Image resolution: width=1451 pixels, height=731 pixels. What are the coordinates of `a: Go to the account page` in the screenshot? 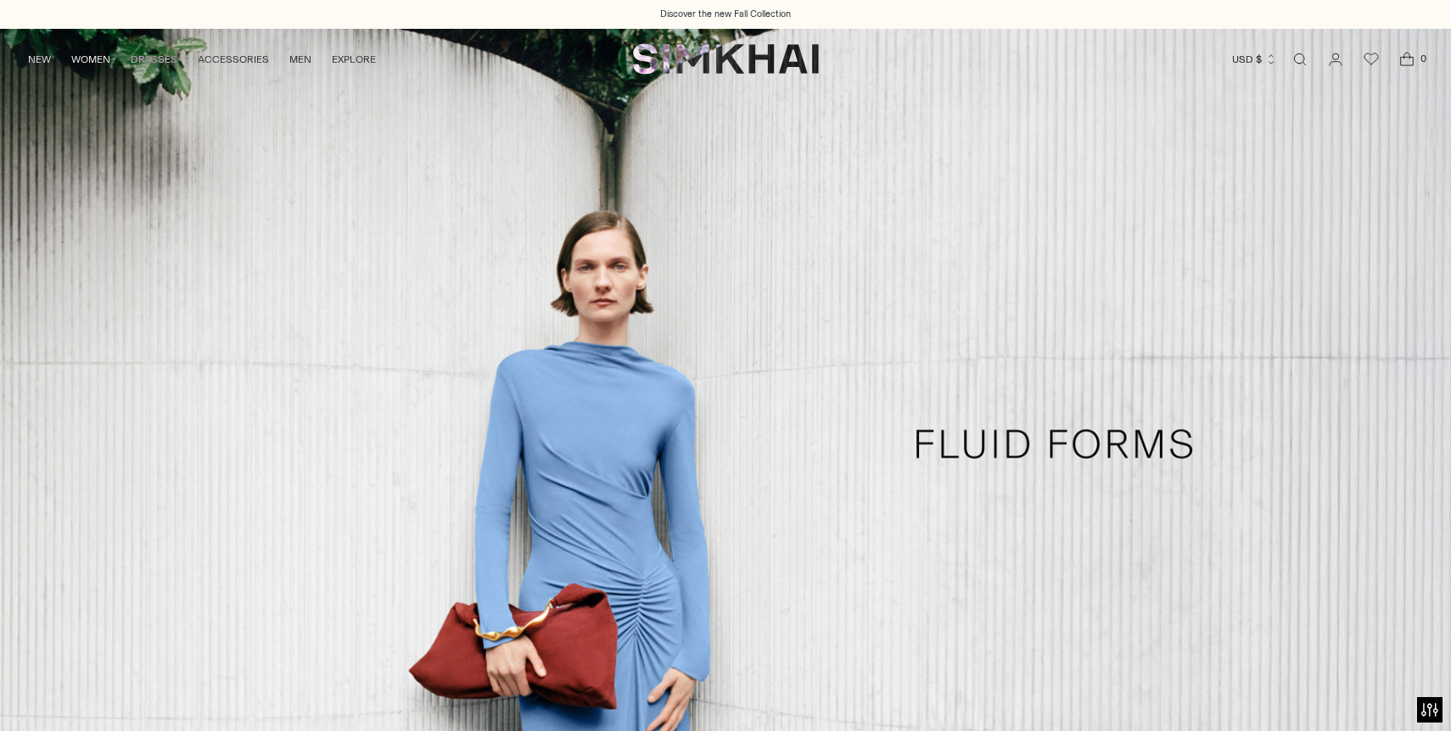 It's located at (1335, 59).